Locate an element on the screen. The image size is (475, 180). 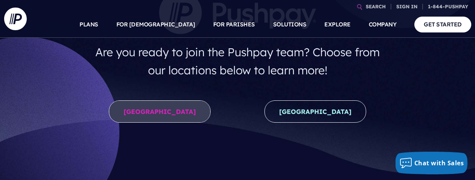
a: FOR PARISHES is located at coordinates (234, 24).